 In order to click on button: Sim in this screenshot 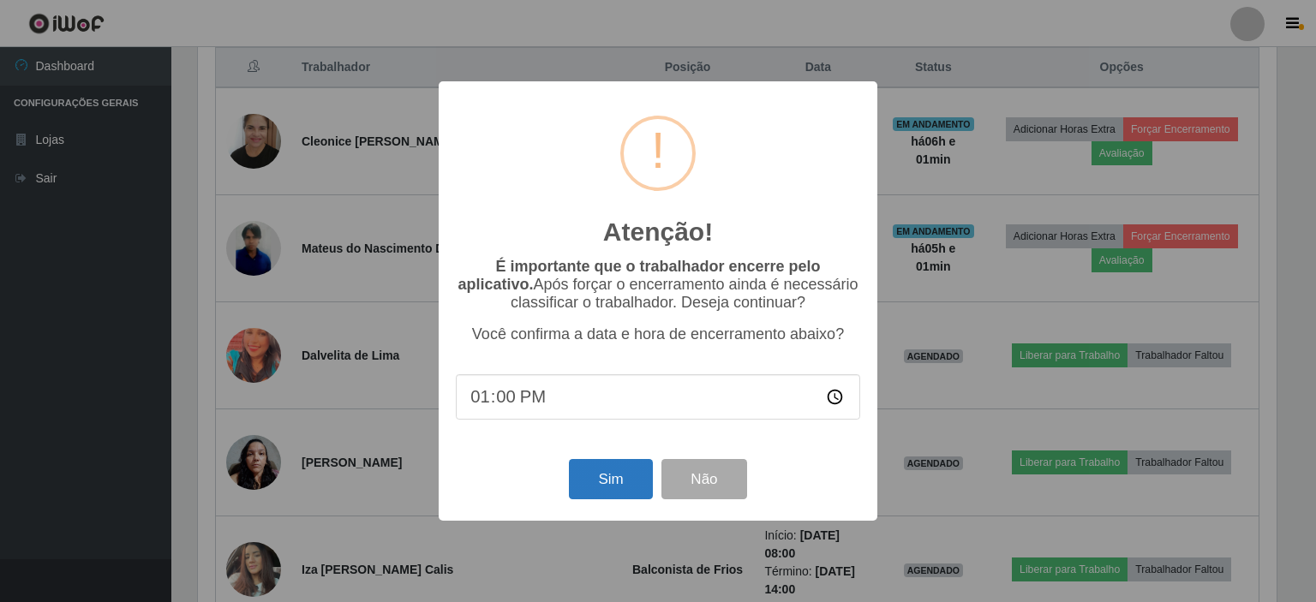, I will do `click(610, 479)`.